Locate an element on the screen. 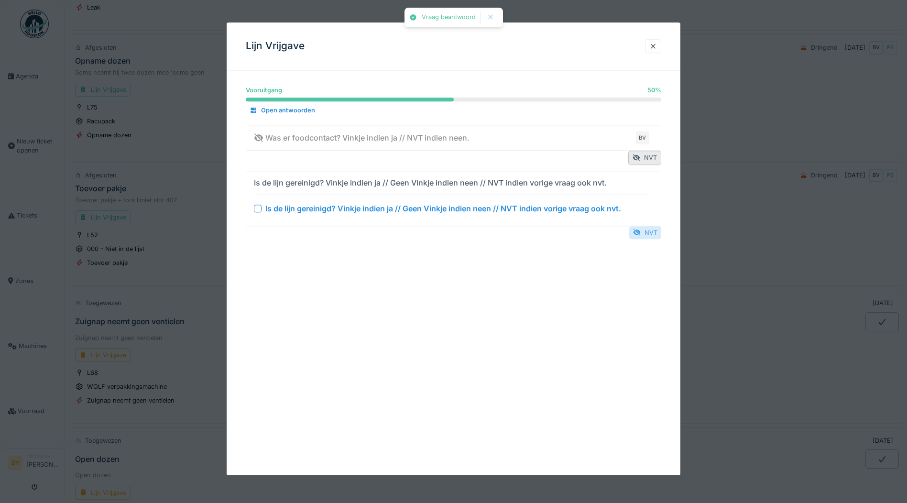  div: 50 % is located at coordinates (654, 90).